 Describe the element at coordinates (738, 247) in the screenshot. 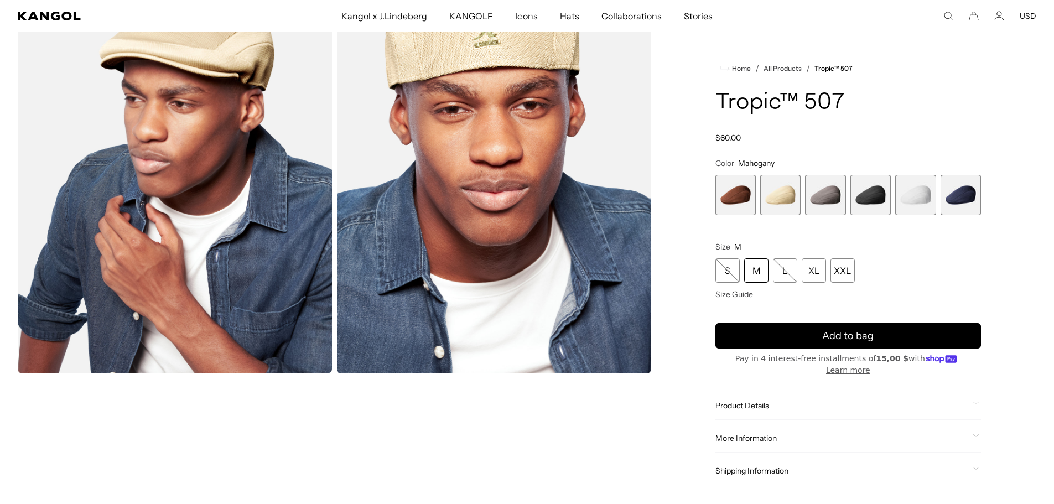

I see `span: M` at that location.